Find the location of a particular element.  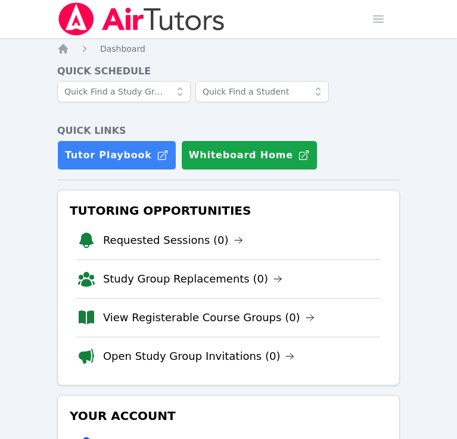

a: Study Group Replacements (0) is located at coordinates (192, 279).